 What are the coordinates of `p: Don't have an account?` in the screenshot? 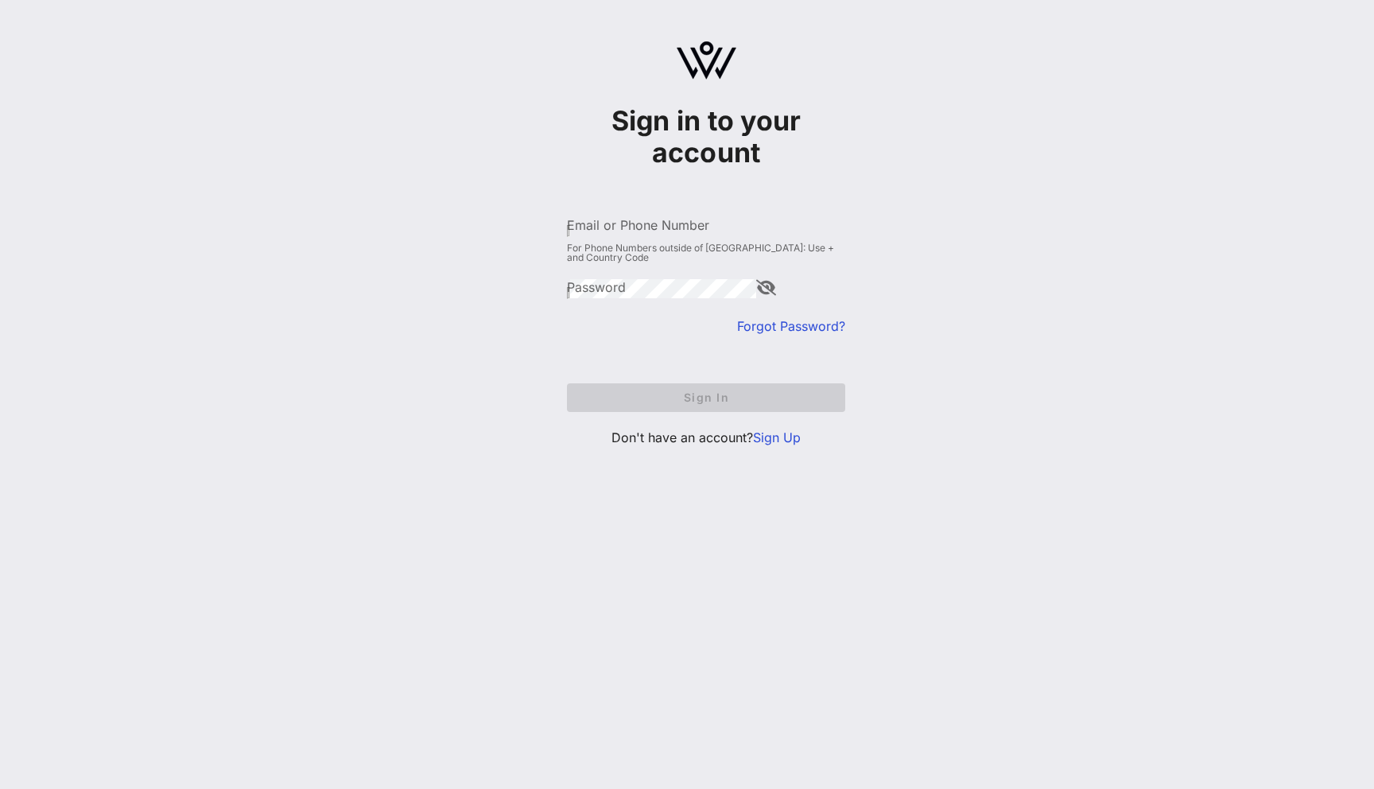 It's located at (706, 437).